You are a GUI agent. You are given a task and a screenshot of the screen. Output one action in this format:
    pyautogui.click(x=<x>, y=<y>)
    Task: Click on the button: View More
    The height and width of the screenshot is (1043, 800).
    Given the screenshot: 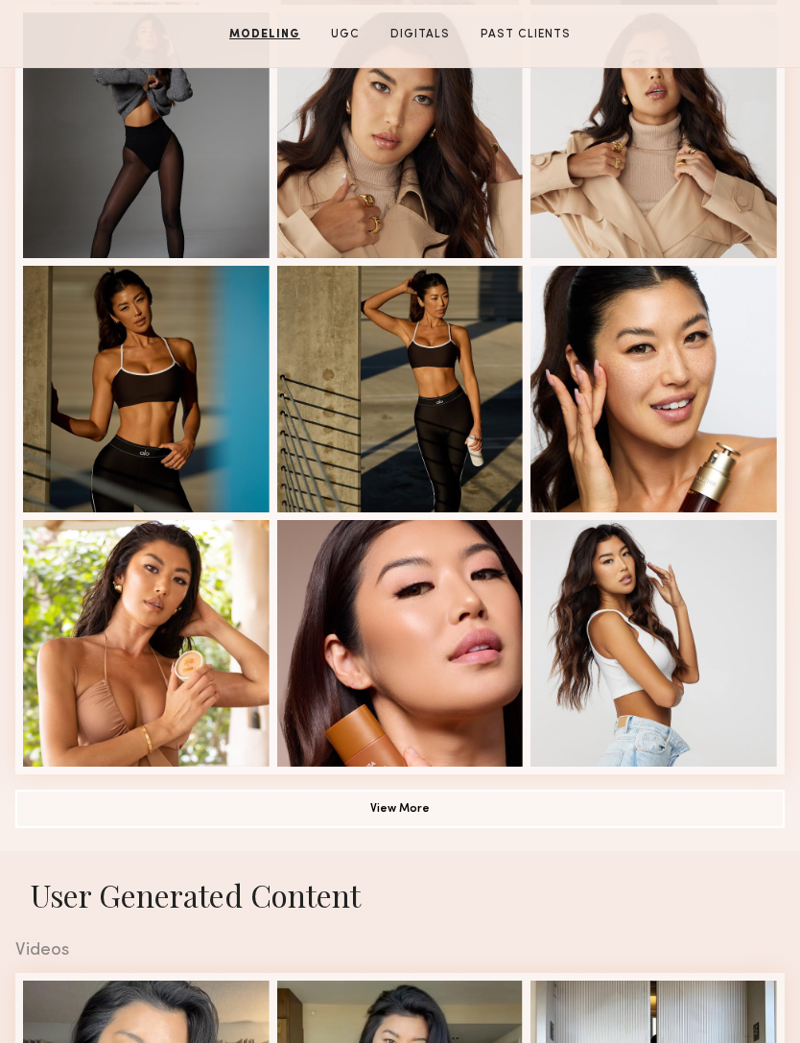 What is the action you would take?
    pyautogui.click(x=400, y=809)
    